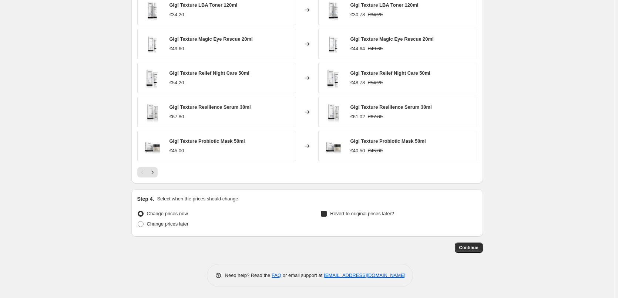 The image size is (618, 298). What do you see at coordinates (168, 224) in the screenshot?
I see `span: Change prices later` at bounding box center [168, 224].